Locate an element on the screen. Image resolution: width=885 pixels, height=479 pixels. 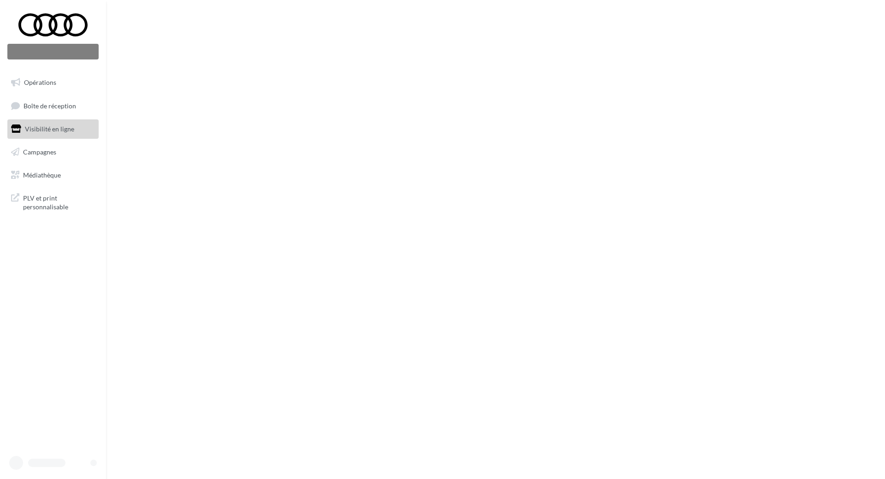
span: Visibilité en ligne is located at coordinates (49, 129).